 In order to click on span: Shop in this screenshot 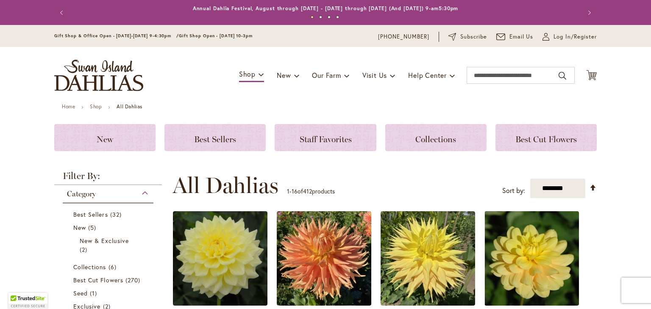, I will do `click(247, 74)`.